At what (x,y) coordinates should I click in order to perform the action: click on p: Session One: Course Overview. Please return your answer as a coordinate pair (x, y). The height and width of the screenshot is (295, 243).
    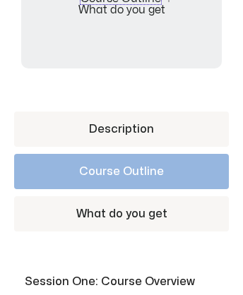
    Looking at the image, I should click on (125, 282).